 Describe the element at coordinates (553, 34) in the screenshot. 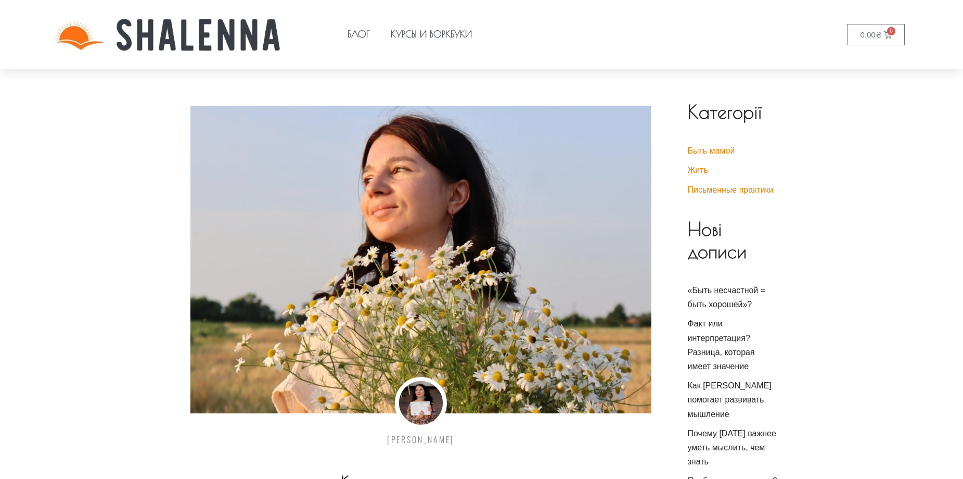

I see `nav: Меню` at that location.